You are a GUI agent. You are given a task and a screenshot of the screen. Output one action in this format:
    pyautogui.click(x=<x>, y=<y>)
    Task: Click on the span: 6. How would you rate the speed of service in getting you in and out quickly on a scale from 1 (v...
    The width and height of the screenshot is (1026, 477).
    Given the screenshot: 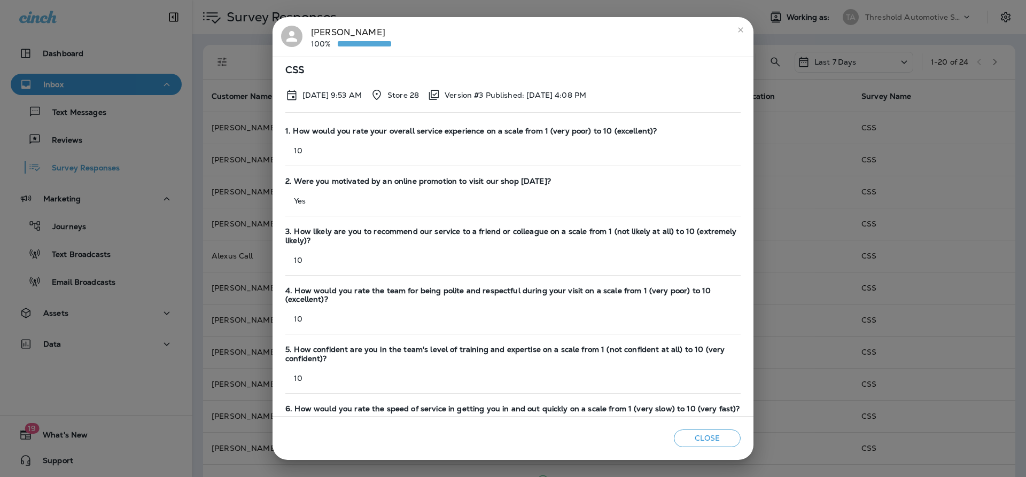 What is the action you would take?
    pyautogui.click(x=513, y=409)
    